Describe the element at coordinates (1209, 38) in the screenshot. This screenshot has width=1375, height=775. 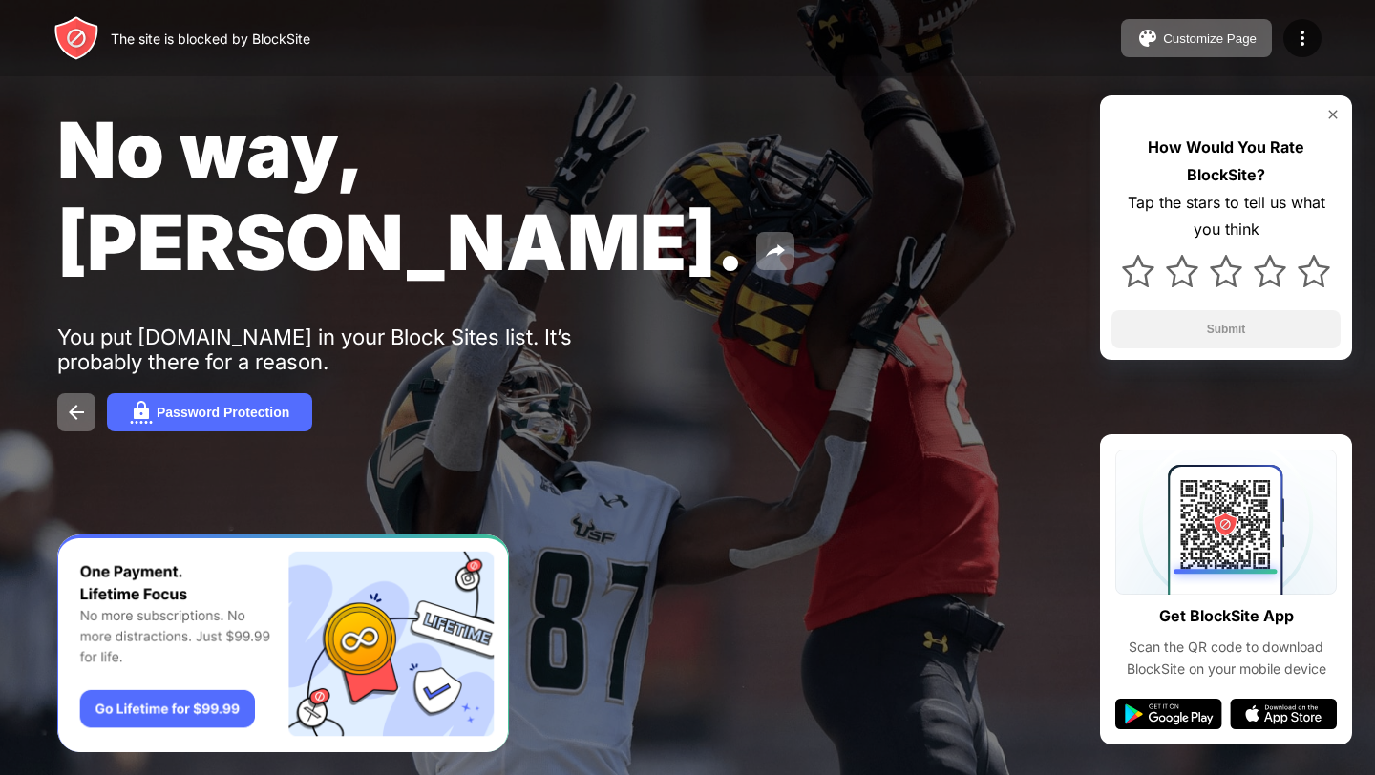
I see `div: Customize Page` at that location.